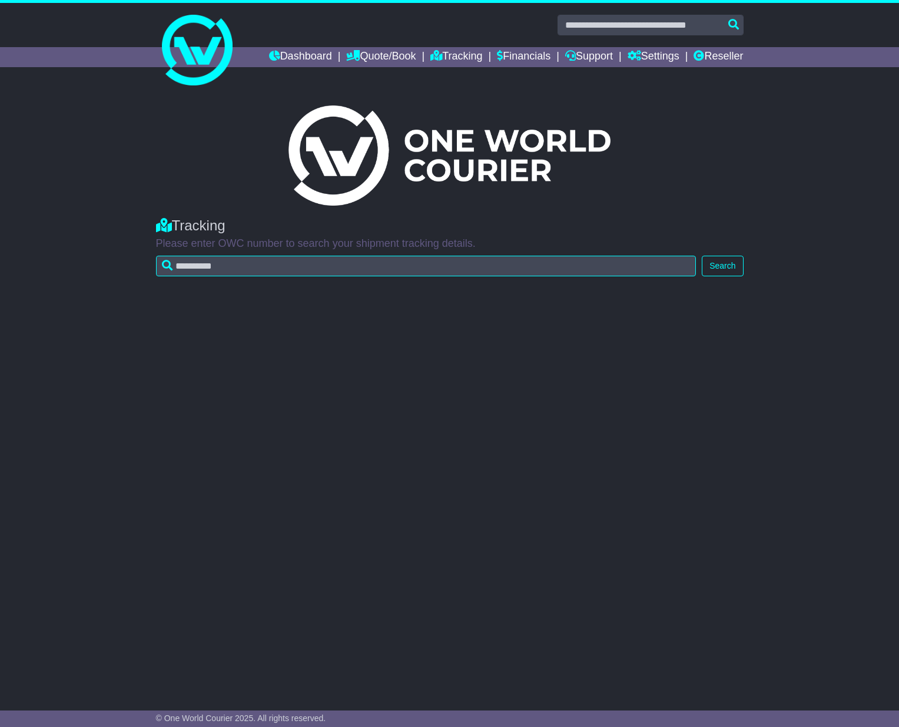  I want to click on a: Tracking, so click(456, 57).